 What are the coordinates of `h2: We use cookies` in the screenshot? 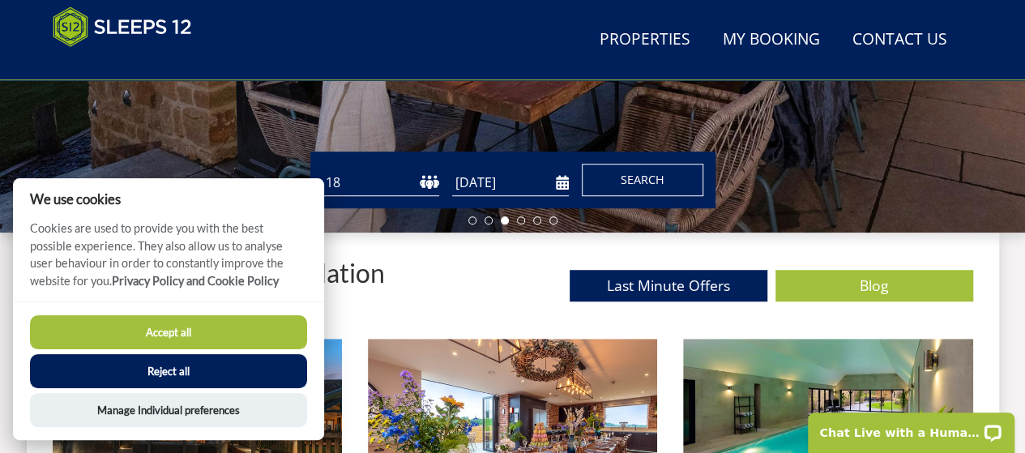 It's located at (169, 198).